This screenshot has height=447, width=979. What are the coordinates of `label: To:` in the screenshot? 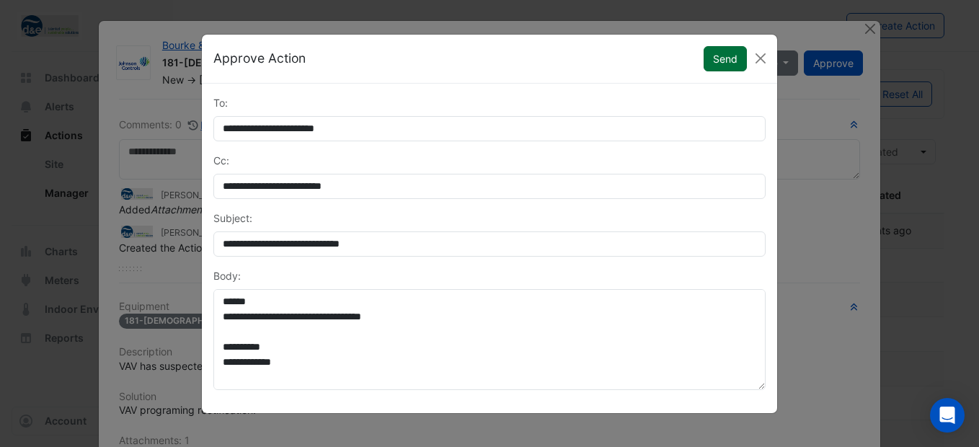 It's located at (221, 102).